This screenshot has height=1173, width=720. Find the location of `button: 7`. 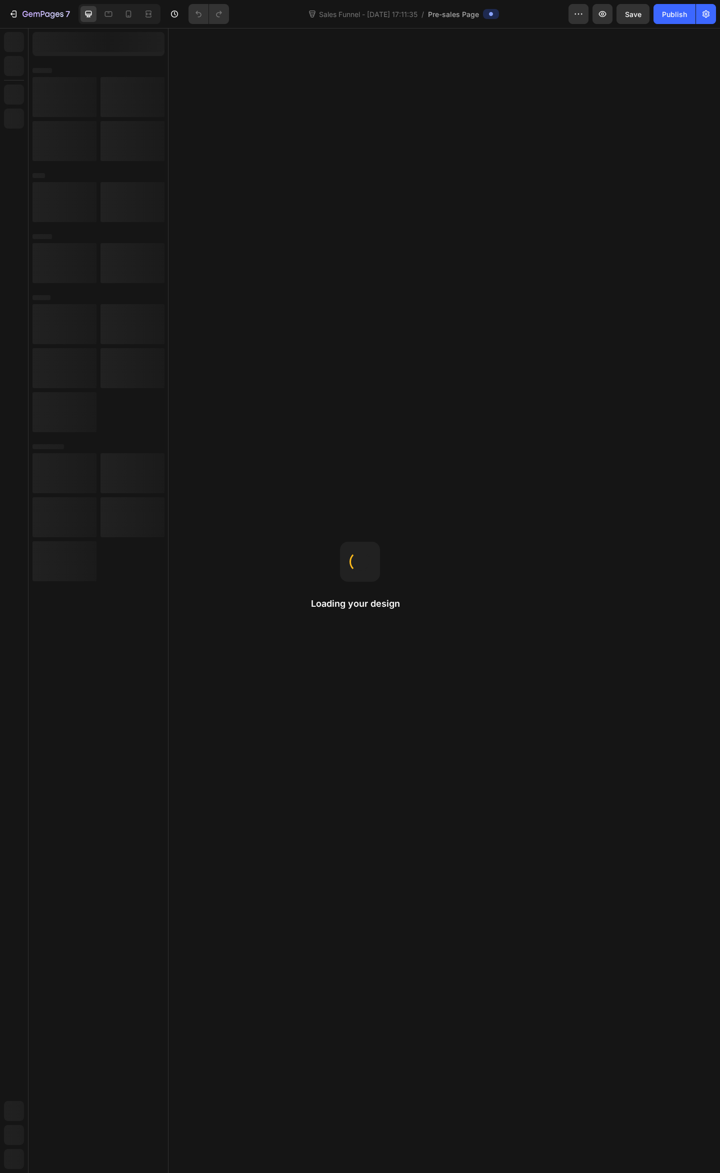

button: 7 is located at coordinates (39, 14).